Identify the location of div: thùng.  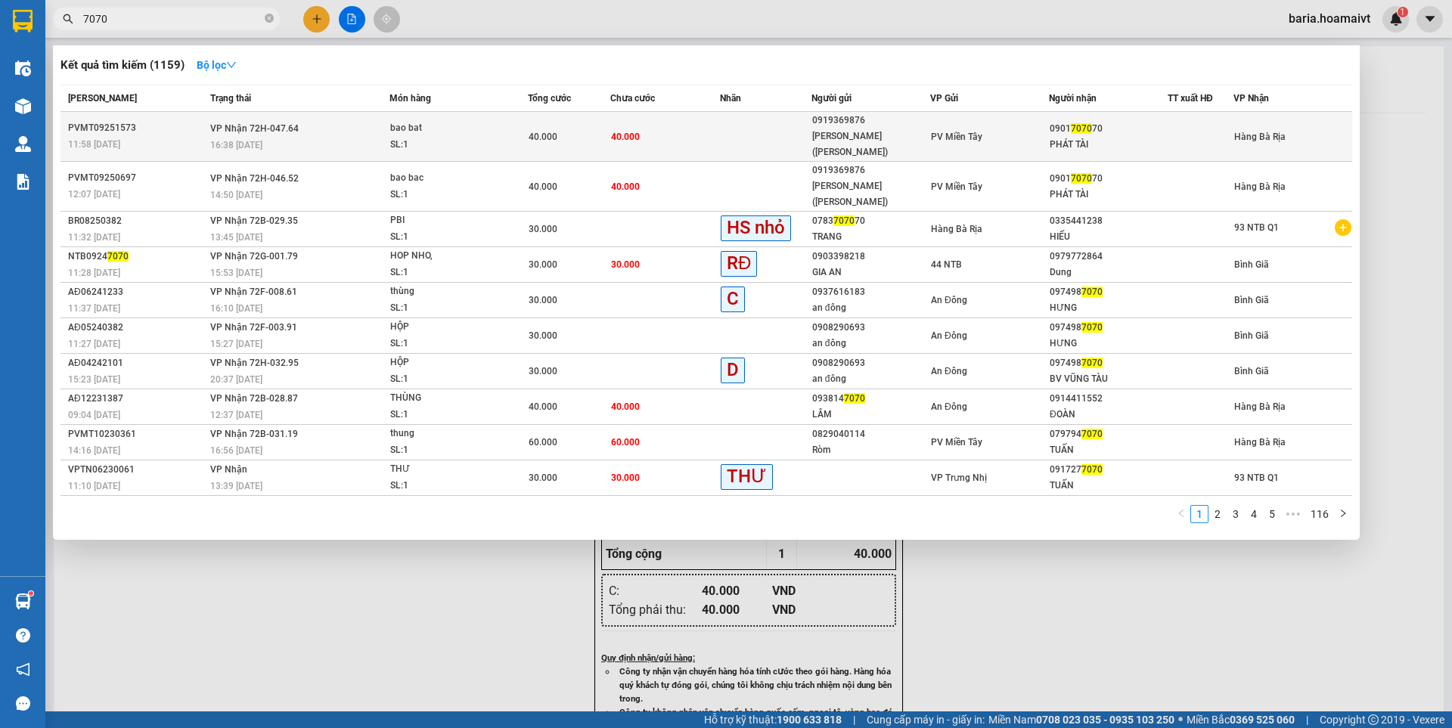
(447, 292).